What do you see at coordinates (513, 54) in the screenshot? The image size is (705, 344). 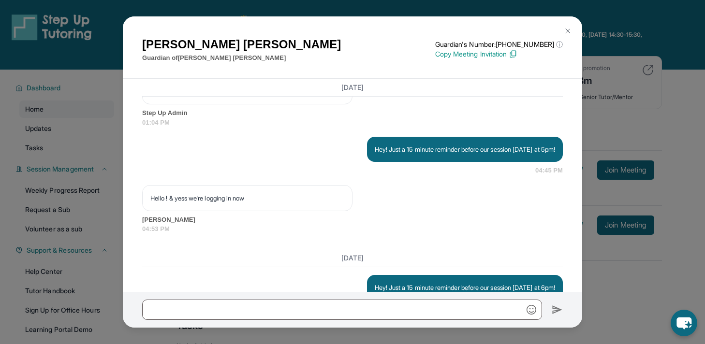 I see `img: Copy Icon` at bounding box center [513, 54].